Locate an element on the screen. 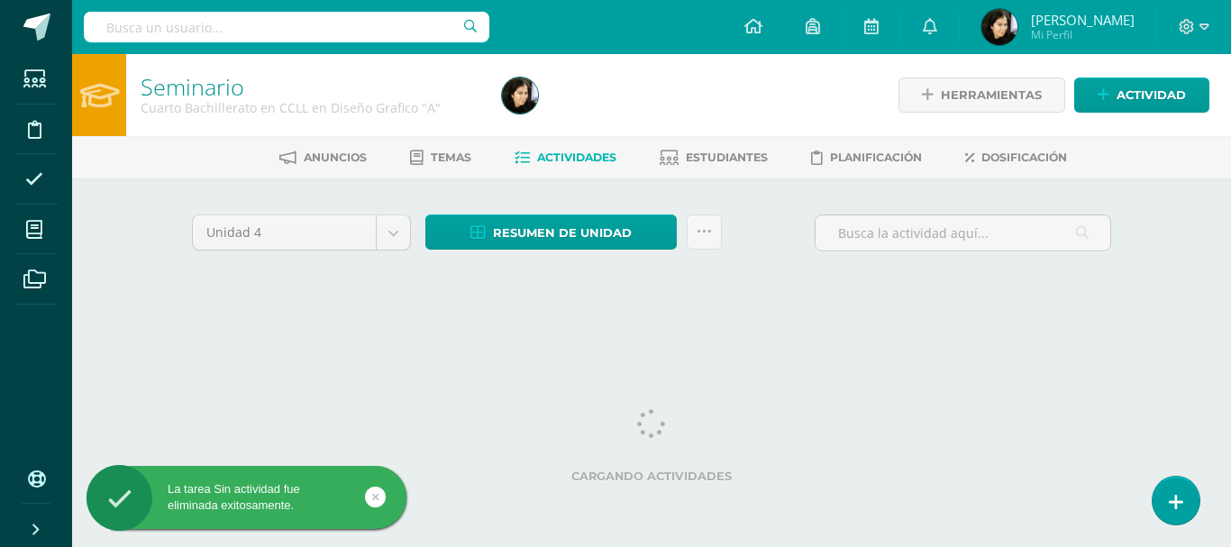  a: Dosificación is located at coordinates (1015, 158).